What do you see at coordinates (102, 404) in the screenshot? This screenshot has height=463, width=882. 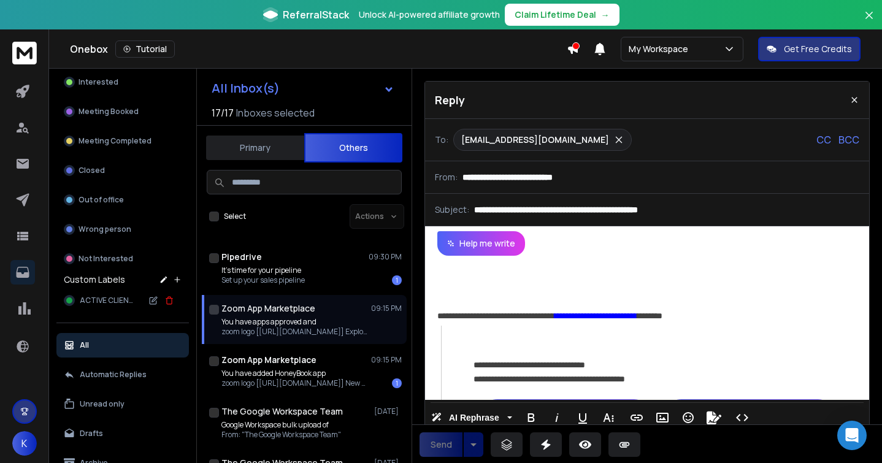 I see `p: Unread only` at bounding box center [102, 404].